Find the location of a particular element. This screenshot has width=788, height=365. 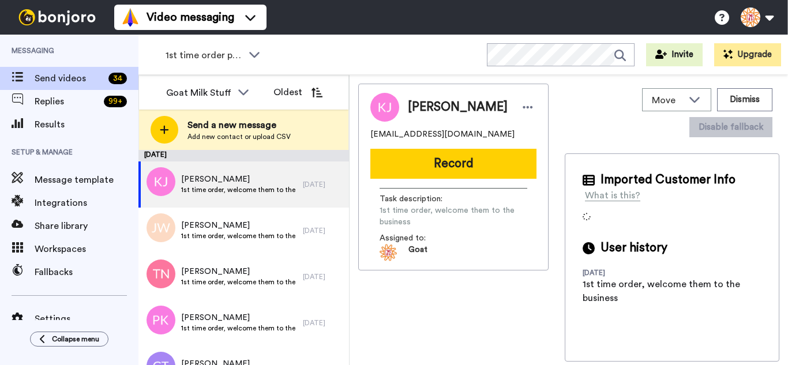

span: Message template is located at coordinates (87, 180).